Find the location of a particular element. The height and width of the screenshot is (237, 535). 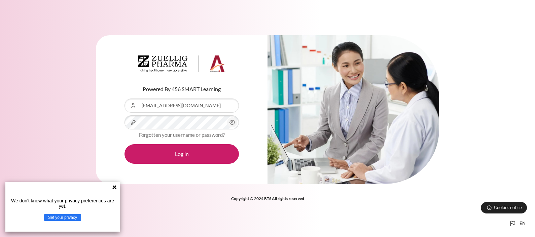

p: We don't know what your privacy preferences are yet. is located at coordinates (63, 203).